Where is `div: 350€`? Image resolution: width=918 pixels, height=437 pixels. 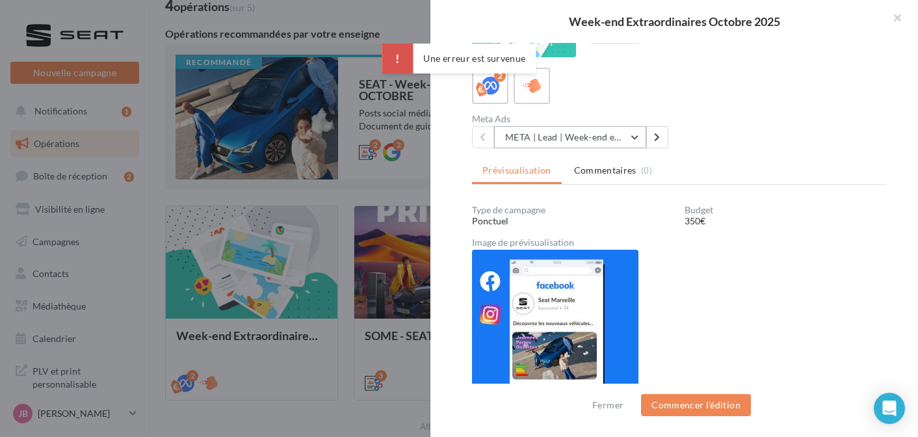
div: 350€ is located at coordinates (785, 221).